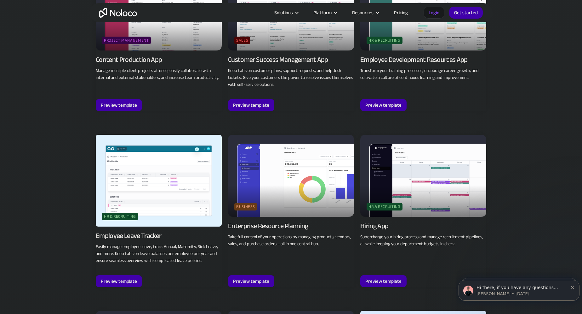  Describe the element at coordinates (117, 20) in the screenshot. I see `button: Dismiss notification` at that location.